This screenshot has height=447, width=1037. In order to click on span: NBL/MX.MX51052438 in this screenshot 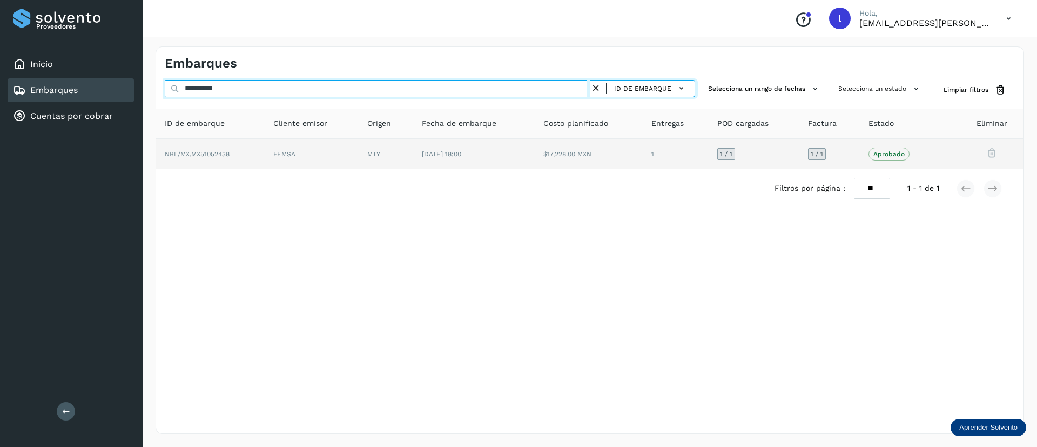, I will do `click(197, 154)`.